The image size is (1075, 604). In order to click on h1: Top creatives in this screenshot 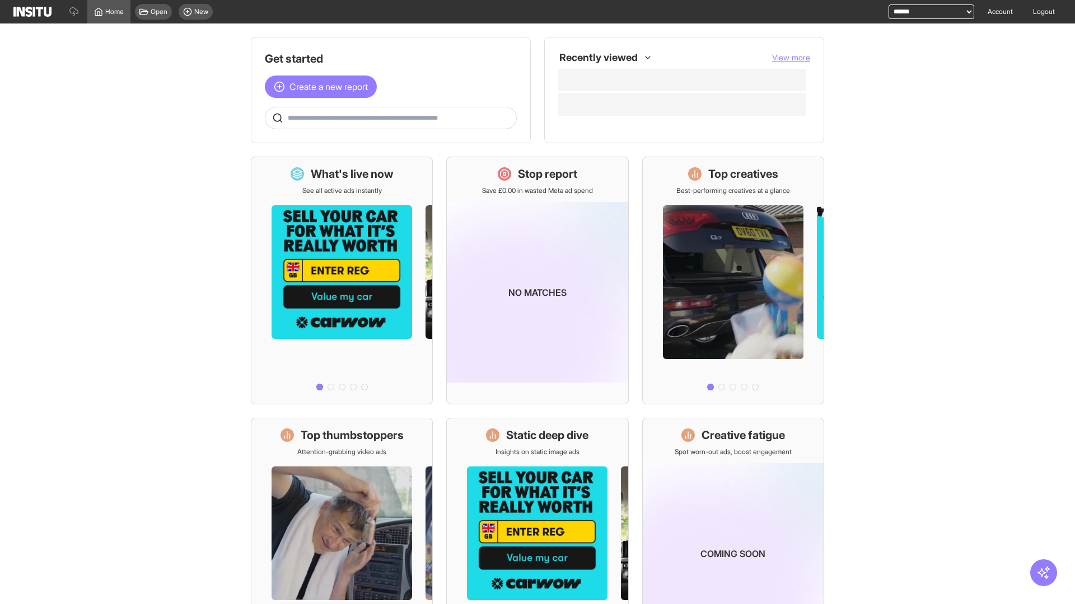, I will do `click(743, 174)`.